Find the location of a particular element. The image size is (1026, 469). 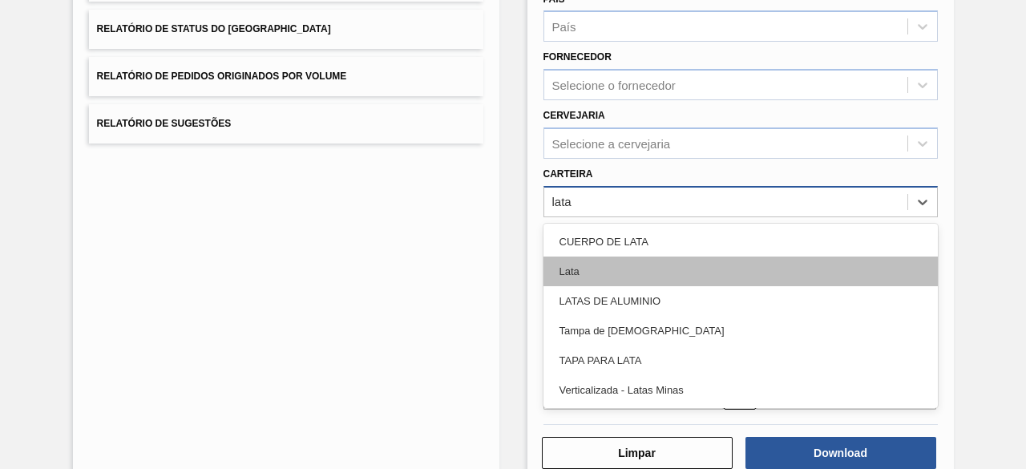

div: LATAS DE ALUMINIO is located at coordinates (740, 301).